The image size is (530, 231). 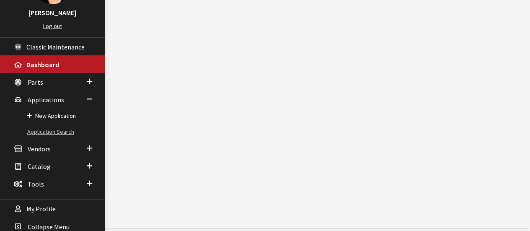 What do you see at coordinates (55, 47) in the screenshot?
I see `span: Classic Maintenance` at bounding box center [55, 47].